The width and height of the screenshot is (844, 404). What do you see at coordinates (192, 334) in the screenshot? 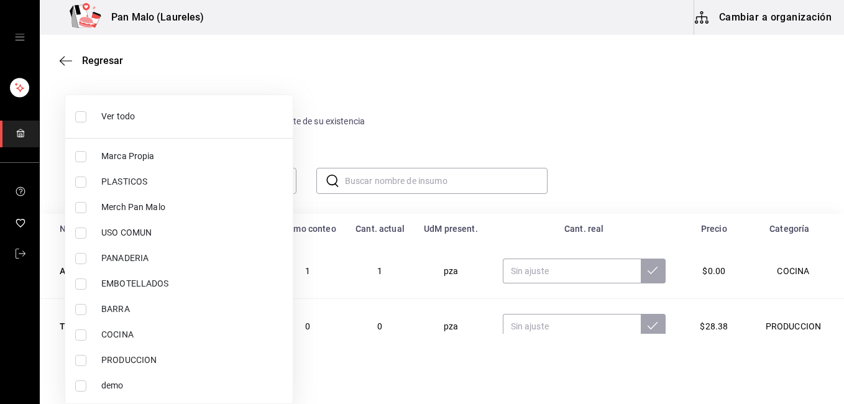
I see `span: COCINA` at bounding box center [192, 334].